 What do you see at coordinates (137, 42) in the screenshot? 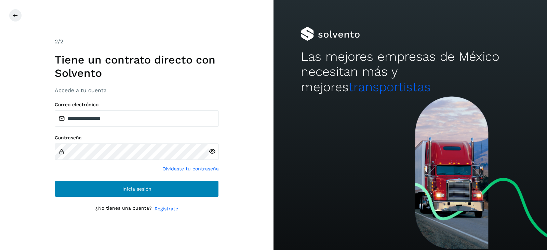
I see `div: /2` at bounding box center [137, 42].